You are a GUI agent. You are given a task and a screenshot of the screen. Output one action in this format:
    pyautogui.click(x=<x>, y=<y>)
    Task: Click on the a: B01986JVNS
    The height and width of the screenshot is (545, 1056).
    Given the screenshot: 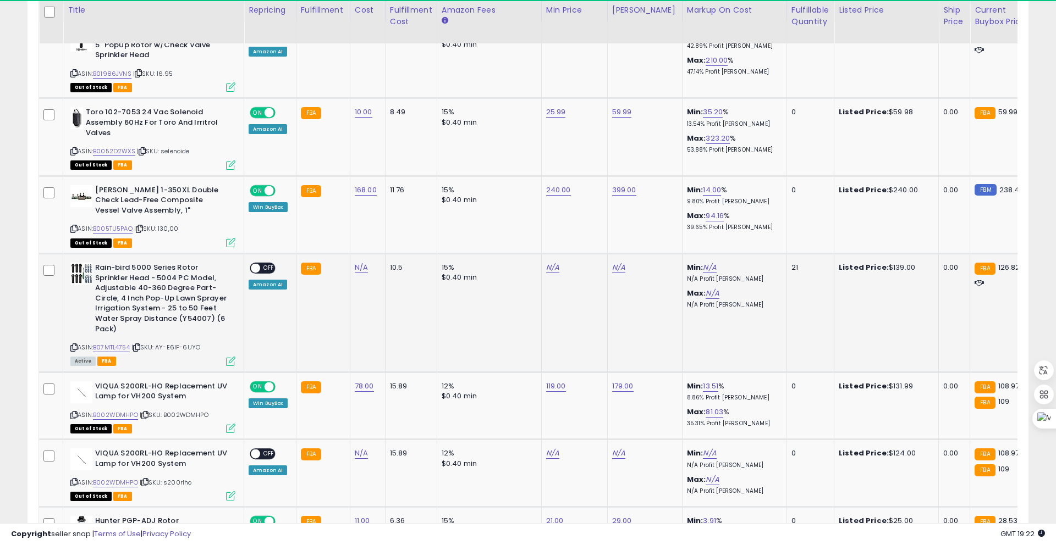 What is the action you would take?
    pyautogui.click(x=112, y=74)
    